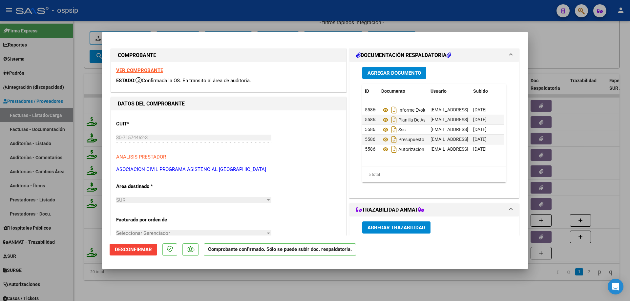 The width and height of the screenshot is (630, 301). What do you see at coordinates (133, 250) in the screenshot?
I see `span: Desconfirmar` at bounding box center [133, 250].